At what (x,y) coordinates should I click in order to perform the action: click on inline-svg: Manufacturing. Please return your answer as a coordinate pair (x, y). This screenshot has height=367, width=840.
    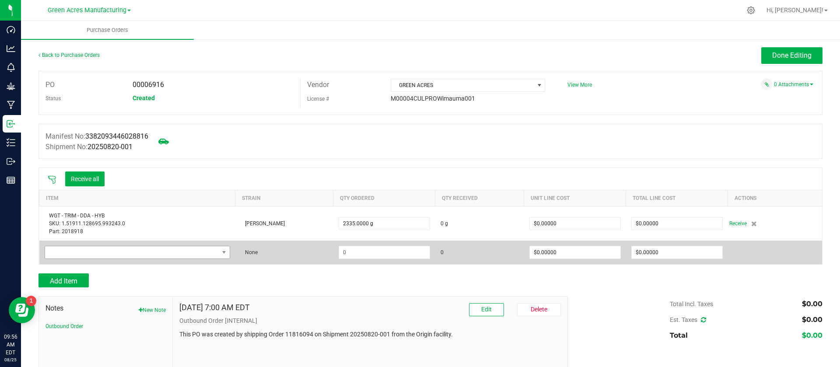
    Looking at the image, I should click on (11, 105).